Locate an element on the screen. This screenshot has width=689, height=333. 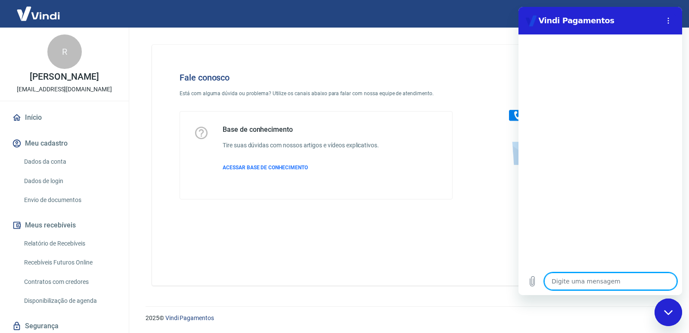
a: Envio de documentos is located at coordinates (69, 200).